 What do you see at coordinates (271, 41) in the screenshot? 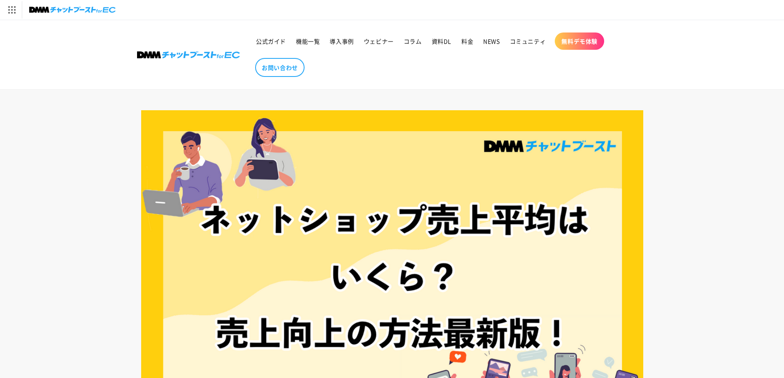
I see `span: 公式ガイド` at bounding box center [271, 41].